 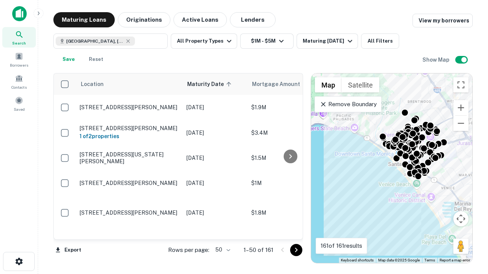 What do you see at coordinates (380, 41) in the screenshot?
I see `button: All Filters` at bounding box center [380, 41].